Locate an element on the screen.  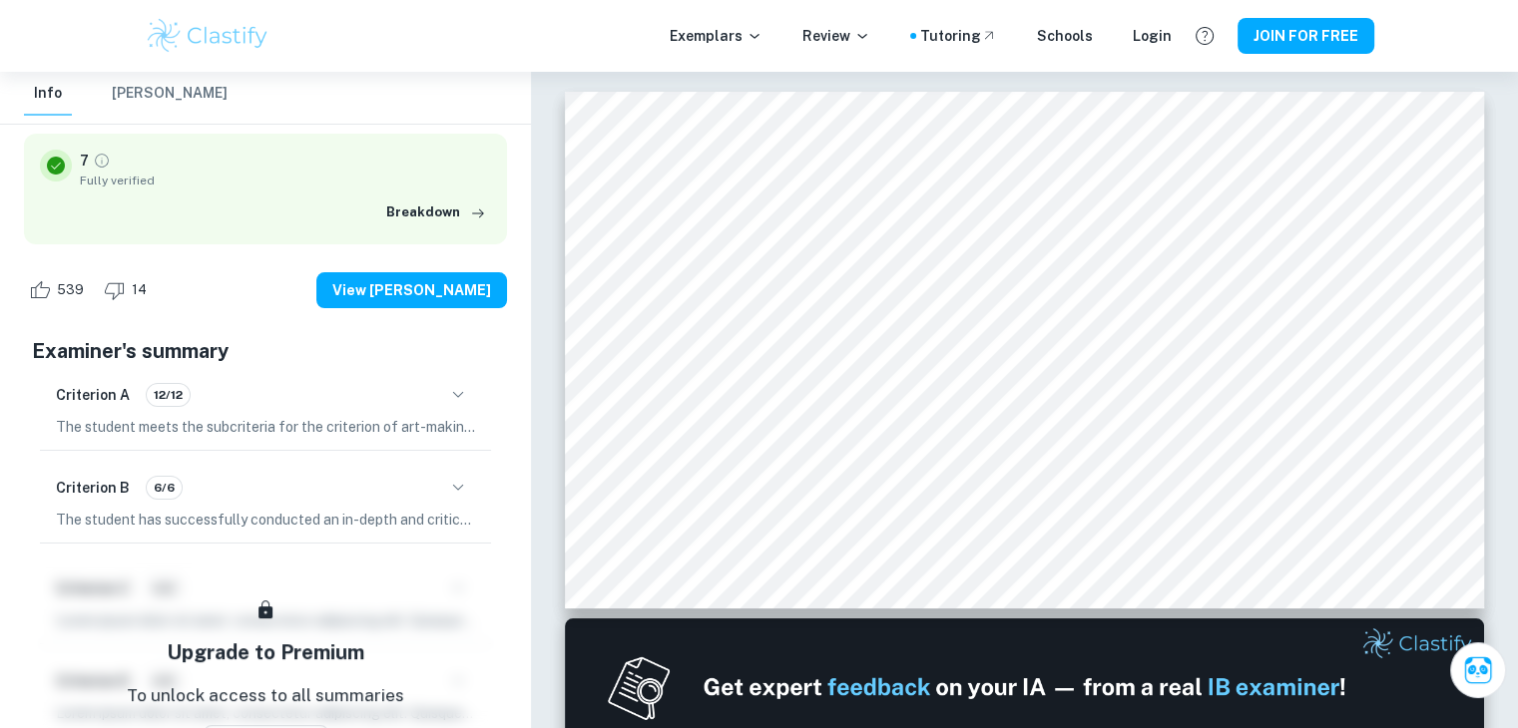
a: Login is located at coordinates (1151, 36).